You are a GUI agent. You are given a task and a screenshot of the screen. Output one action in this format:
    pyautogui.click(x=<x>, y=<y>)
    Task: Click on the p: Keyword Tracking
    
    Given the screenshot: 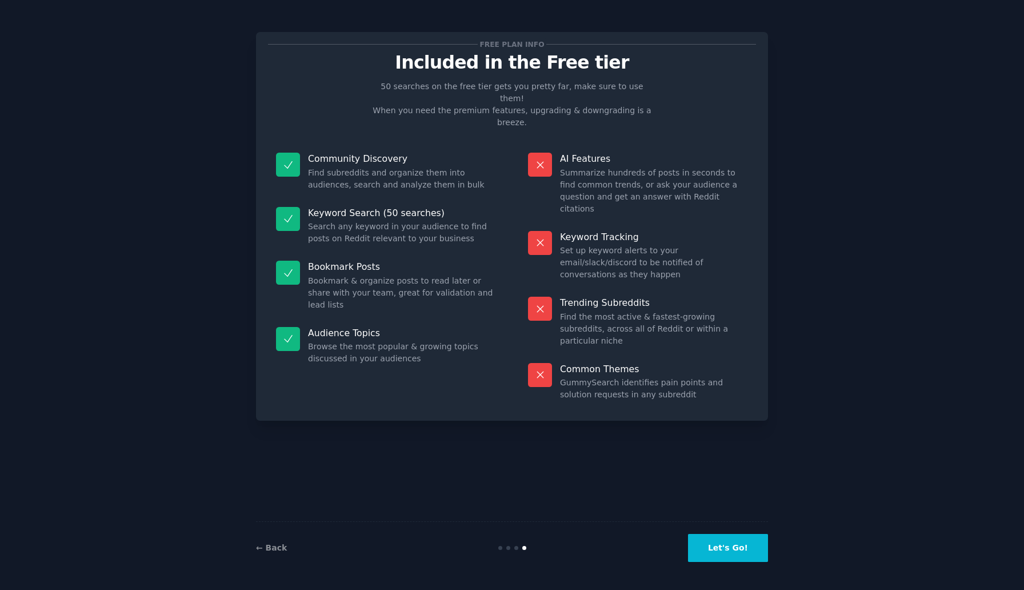 What is the action you would take?
    pyautogui.click(x=654, y=237)
    